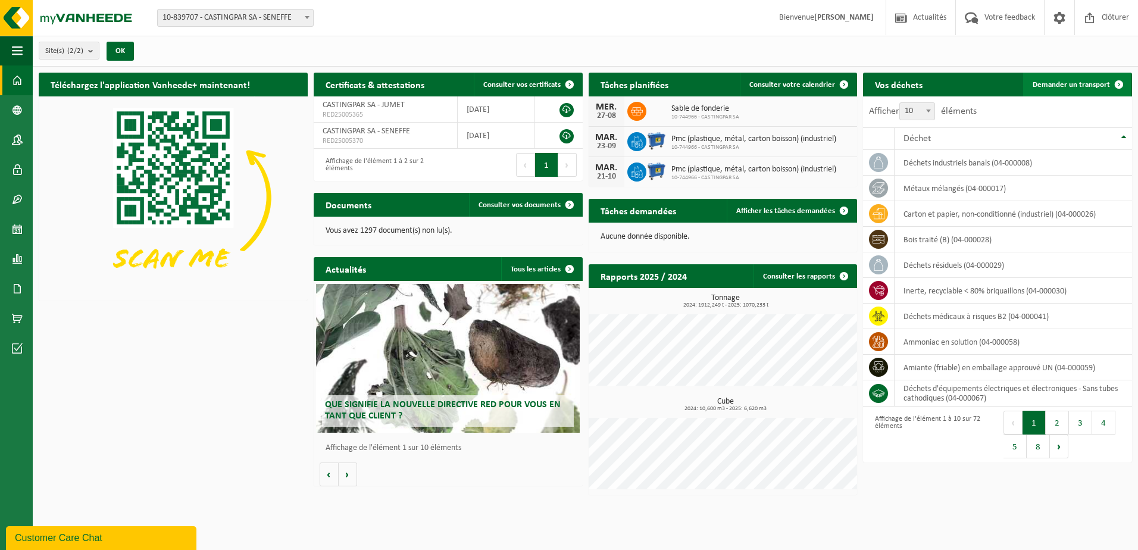  Describe the element at coordinates (364, 105) in the screenshot. I see `span: CASTINGPAR SA - JUMET` at that location.